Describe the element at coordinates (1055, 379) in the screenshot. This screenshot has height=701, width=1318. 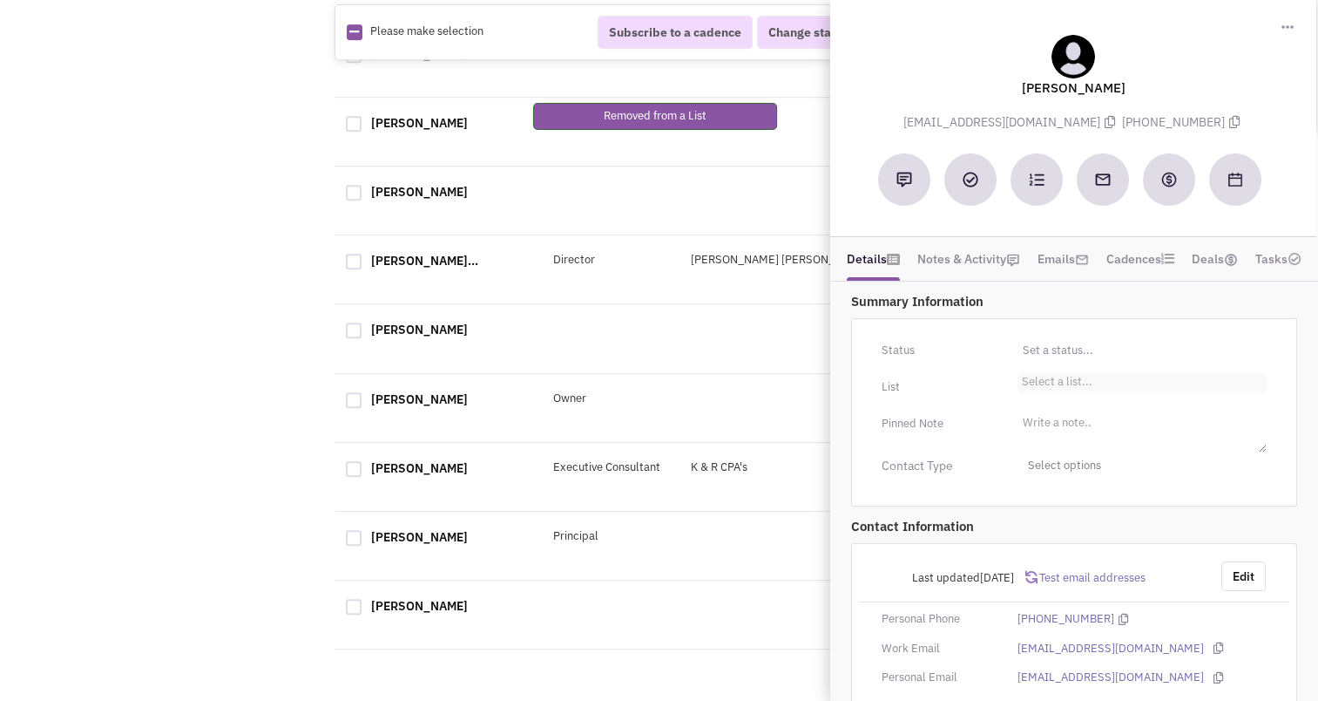
I see `li: Select a list...` at that location.